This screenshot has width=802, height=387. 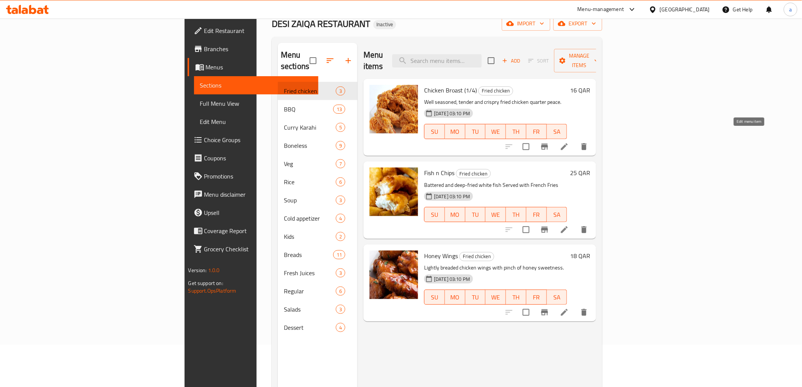 I want to click on div: Kids2, so click(x=318, y=237).